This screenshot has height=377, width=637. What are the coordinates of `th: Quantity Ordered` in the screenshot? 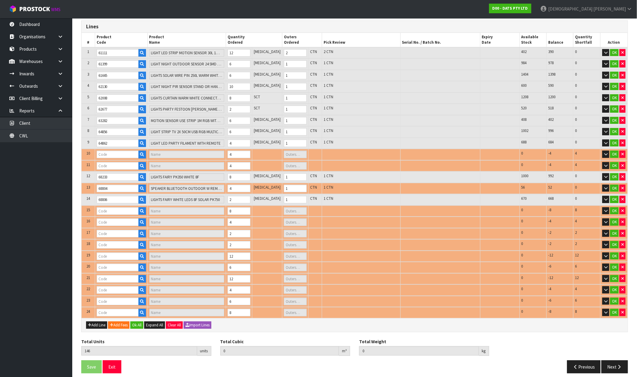 It's located at (254, 40).